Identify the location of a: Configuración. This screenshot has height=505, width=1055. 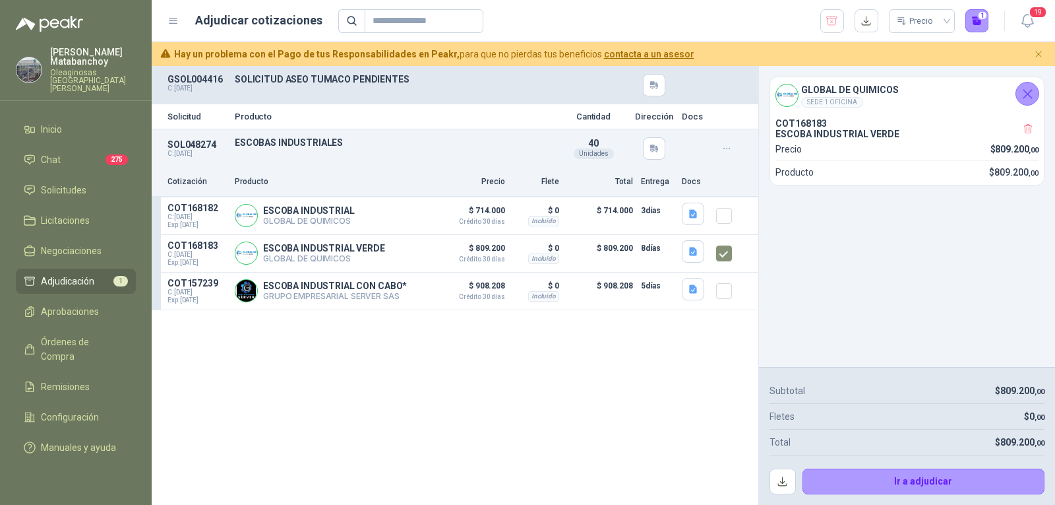
(76, 417).